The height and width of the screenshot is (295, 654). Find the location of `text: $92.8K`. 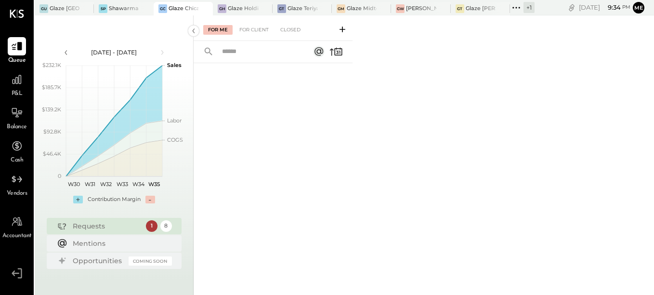

text: $92.8K is located at coordinates (52, 131).